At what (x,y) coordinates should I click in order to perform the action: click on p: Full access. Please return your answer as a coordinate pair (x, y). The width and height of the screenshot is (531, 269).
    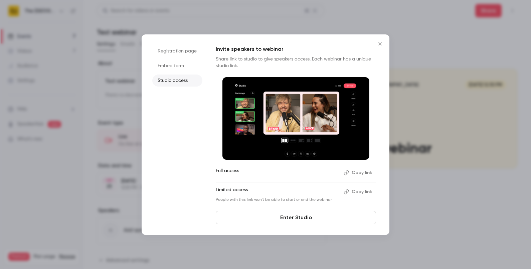
    Looking at the image, I should click on (277, 173).